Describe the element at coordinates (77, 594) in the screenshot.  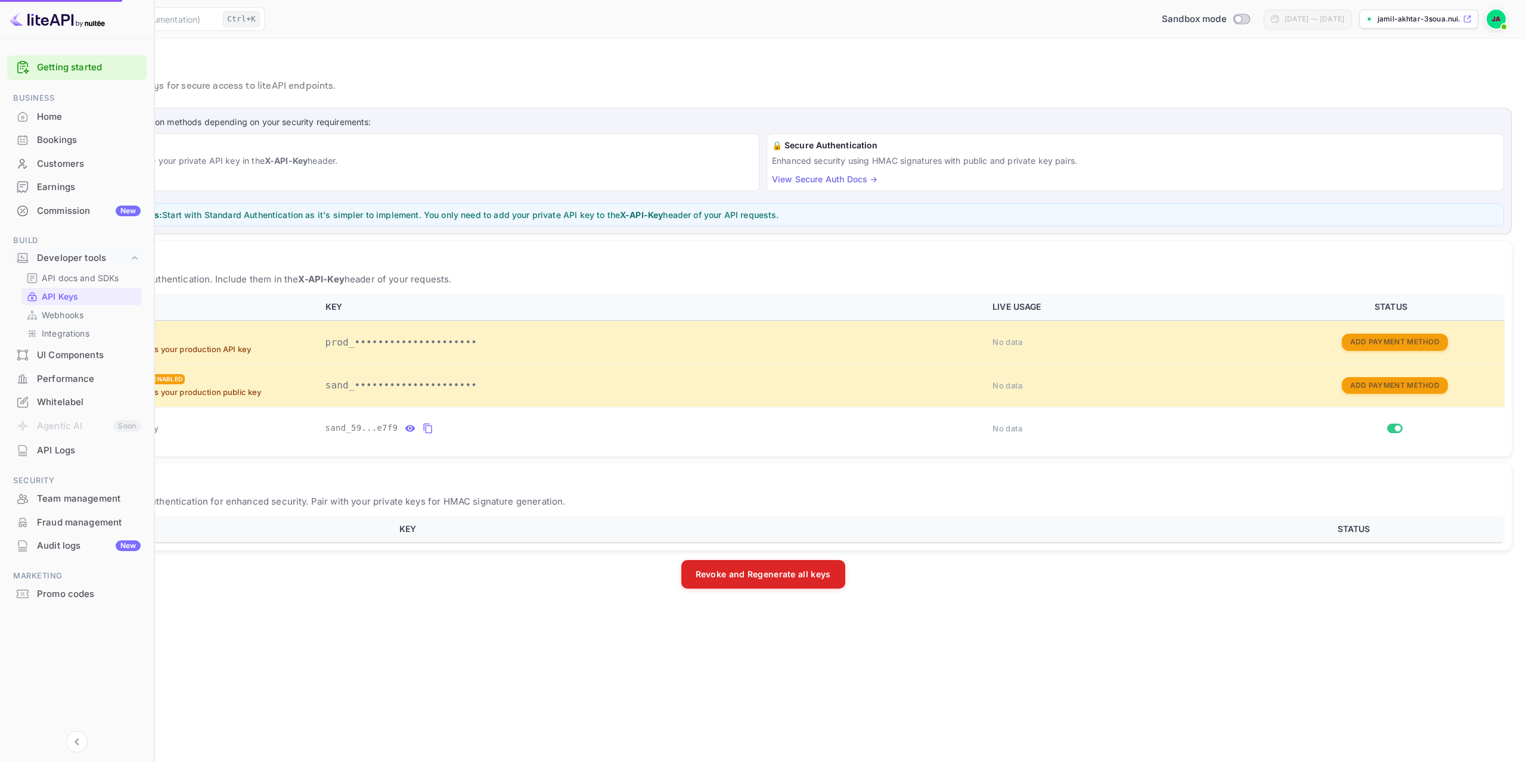
I see `a: Promo codes` at that location.